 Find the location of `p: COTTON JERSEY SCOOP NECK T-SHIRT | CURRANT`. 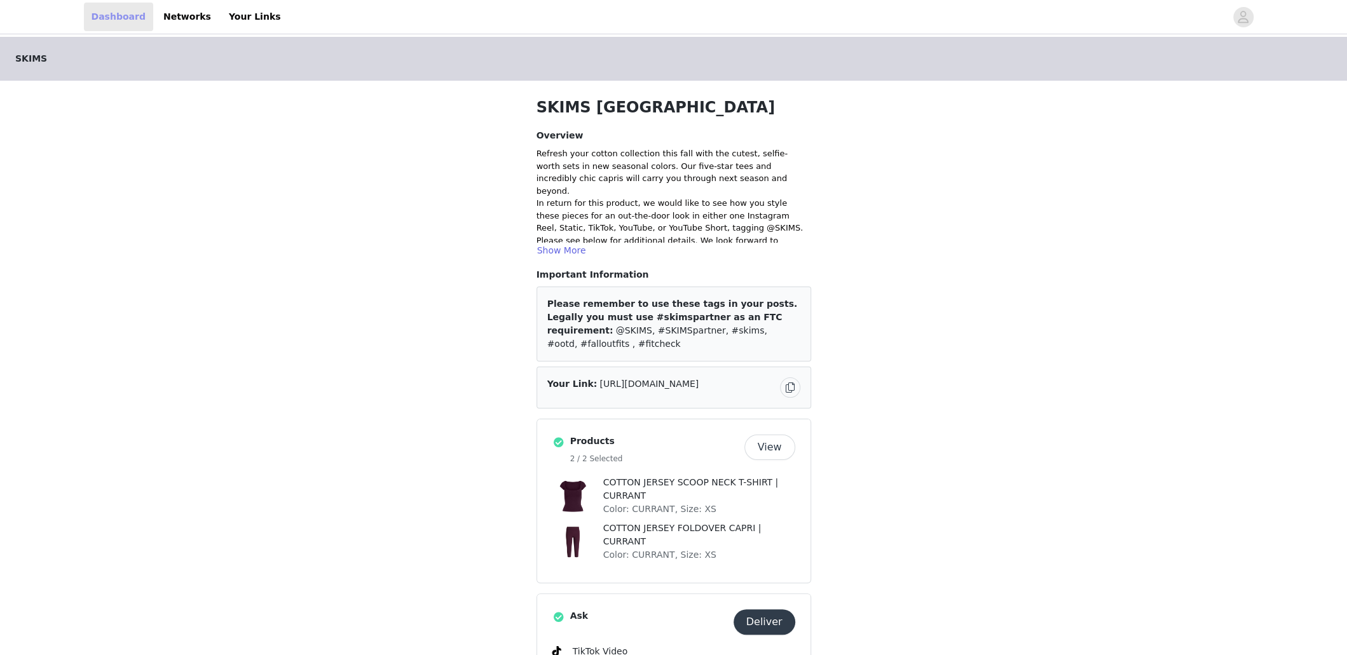

p: COTTON JERSEY SCOOP NECK T-SHIRT | CURRANT is located at coordinates (699, 489).